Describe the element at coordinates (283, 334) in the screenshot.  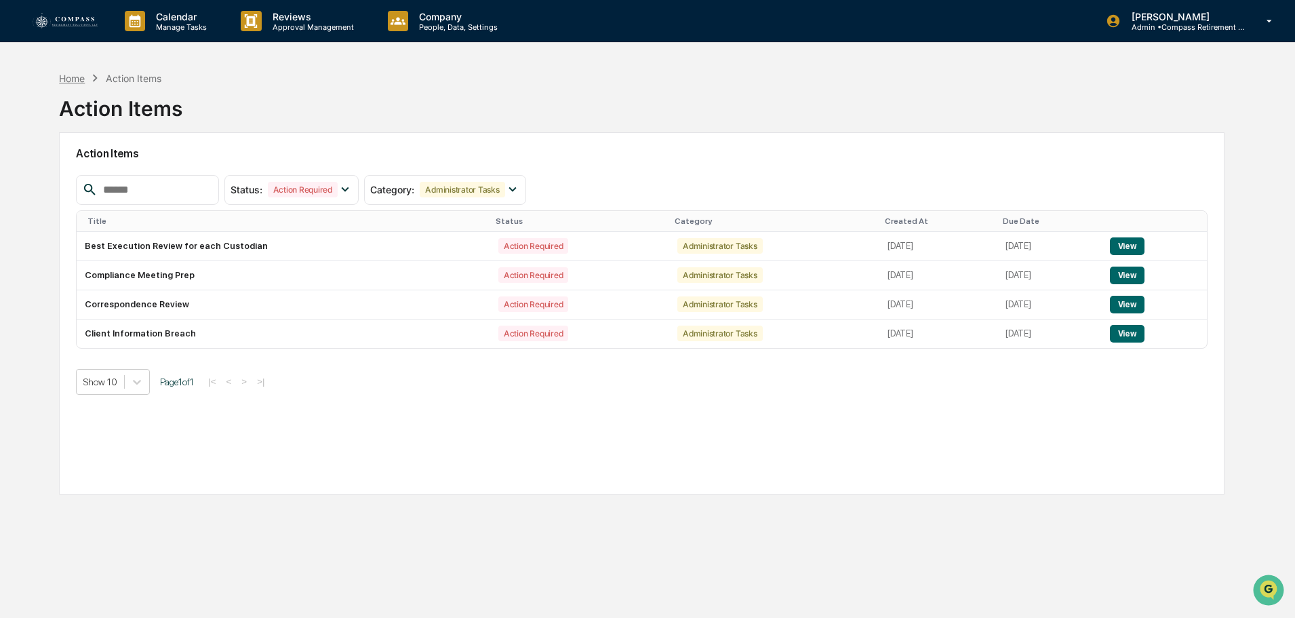
I see `td: Client Information Breach` at that location.